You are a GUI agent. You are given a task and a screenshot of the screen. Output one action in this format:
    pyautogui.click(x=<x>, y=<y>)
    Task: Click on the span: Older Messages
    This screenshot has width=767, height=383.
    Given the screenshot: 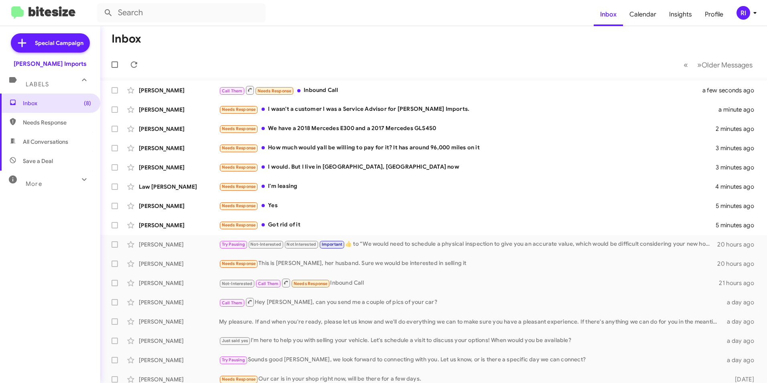 What is the action you would take?
    pyautogui.click(x=727, y=65)
    